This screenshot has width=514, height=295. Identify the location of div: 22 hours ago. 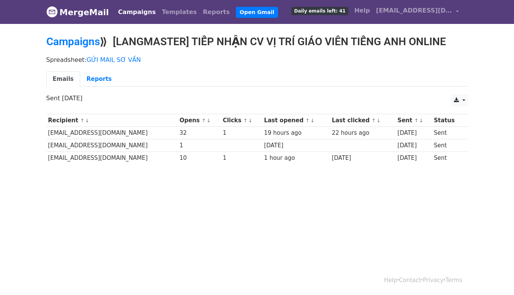
(363, 133).